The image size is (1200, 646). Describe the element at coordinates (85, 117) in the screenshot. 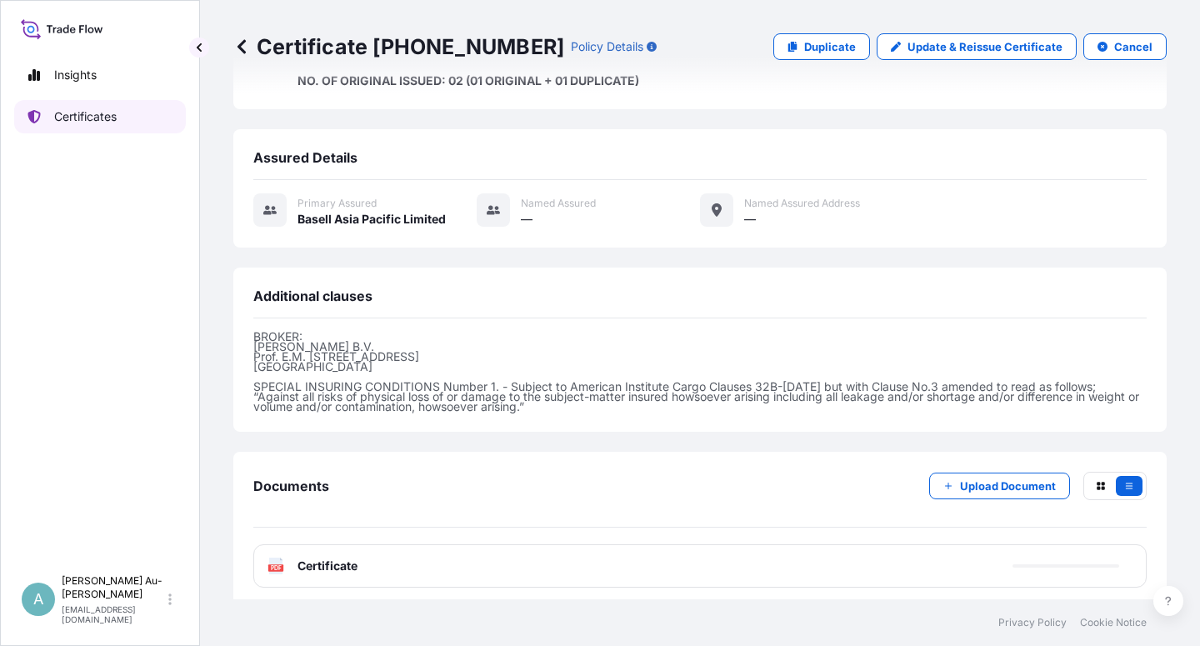

I see `p: Certificates` at that location.